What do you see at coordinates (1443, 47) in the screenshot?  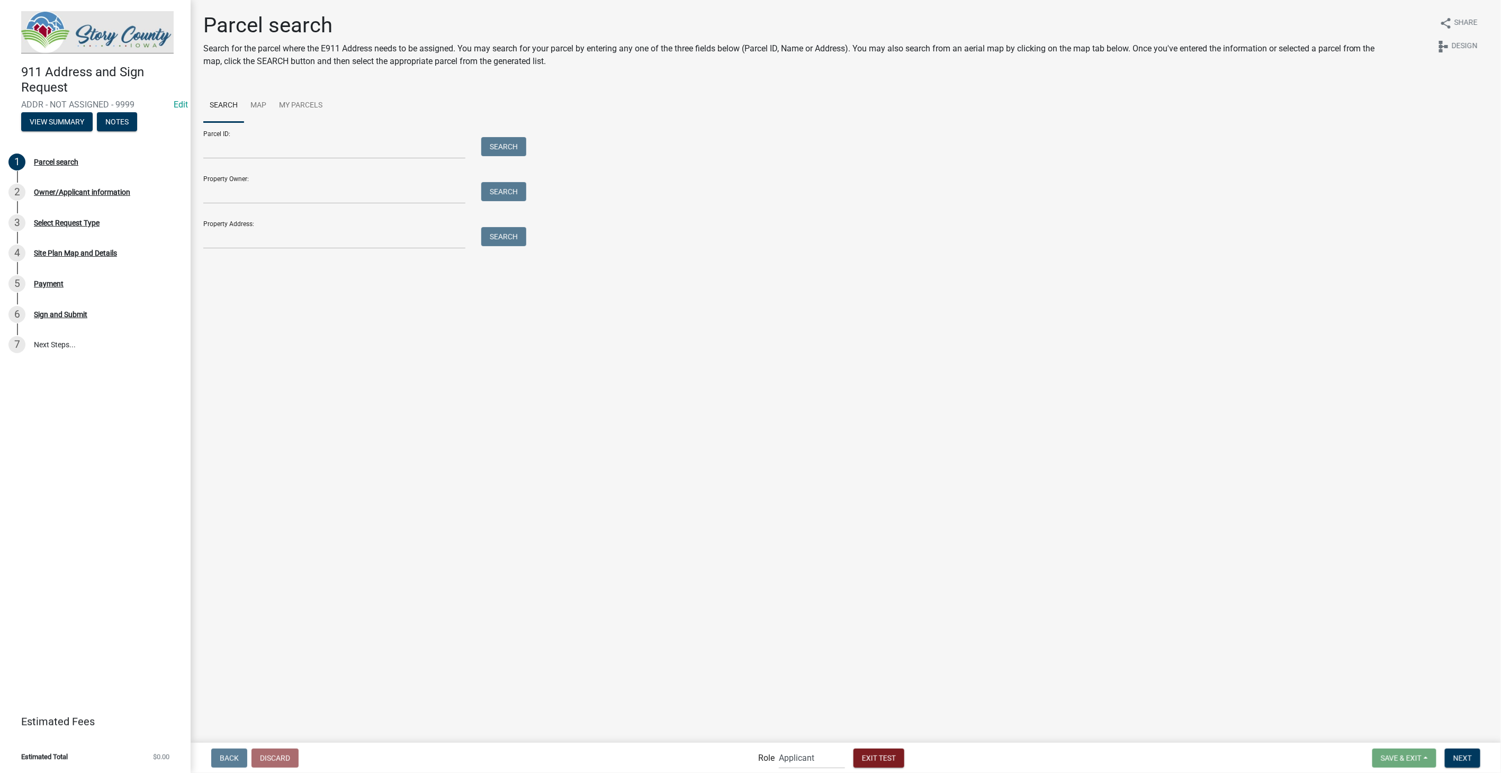 I see `i: schema` at bounding box center [1443, 47].